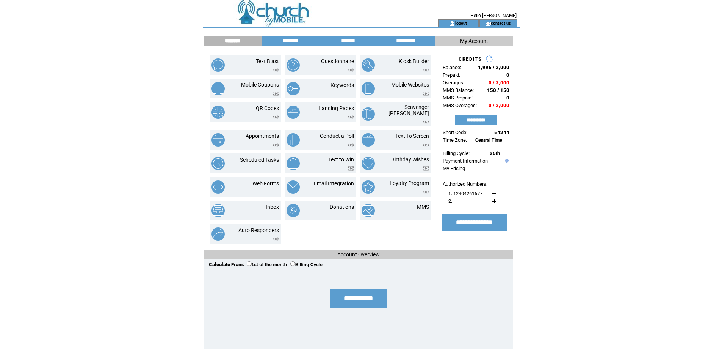 Image resolution: width=722 pixels, height=349 pixels. What do you see at coordinates (338, 61) in the screenshot?
I see `a: Questionnaire` at bounding box center [338, 61].